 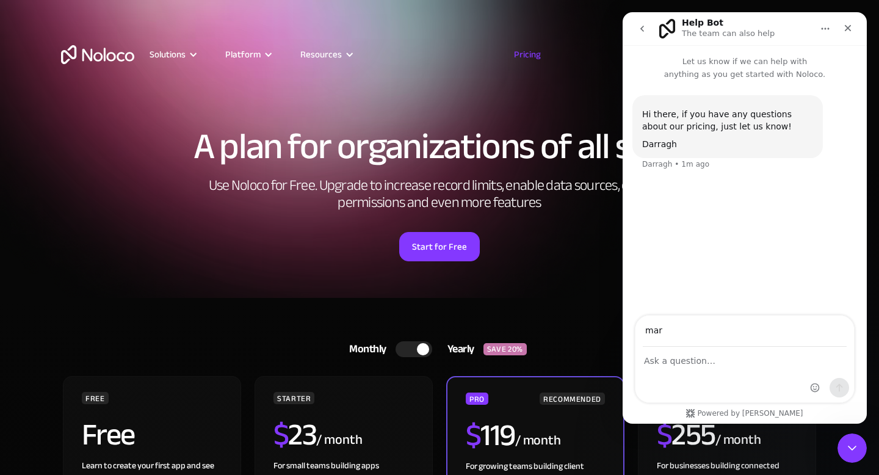 I want to click on div: Darragh says…, so click(x=122, y=128).